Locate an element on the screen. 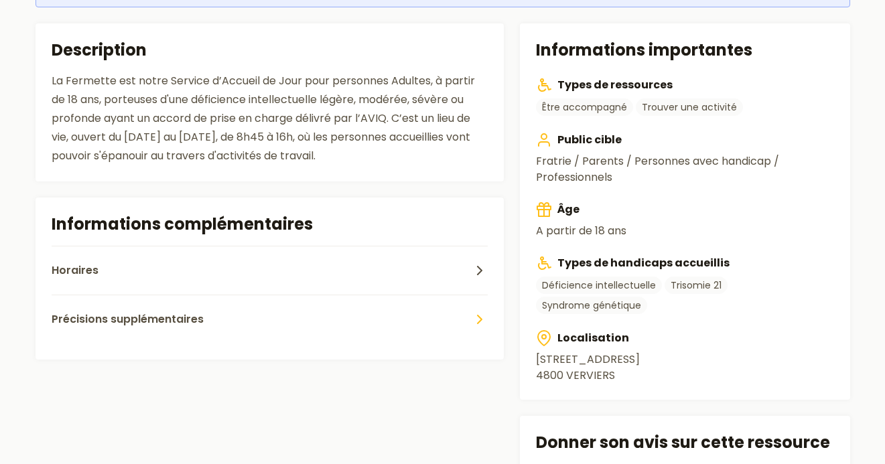 The height and width of the screenshot is (464, 885). h2: Informations complémentaires is located at coordinates (269, 224).